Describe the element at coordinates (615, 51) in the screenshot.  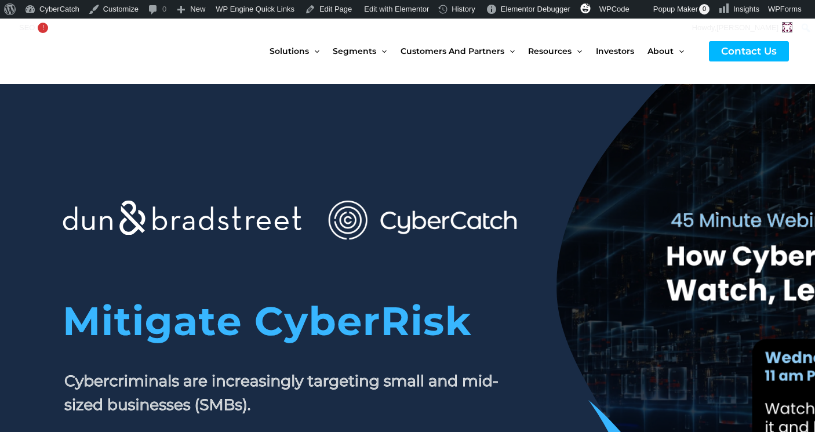
I see `span: Investors` at that location.